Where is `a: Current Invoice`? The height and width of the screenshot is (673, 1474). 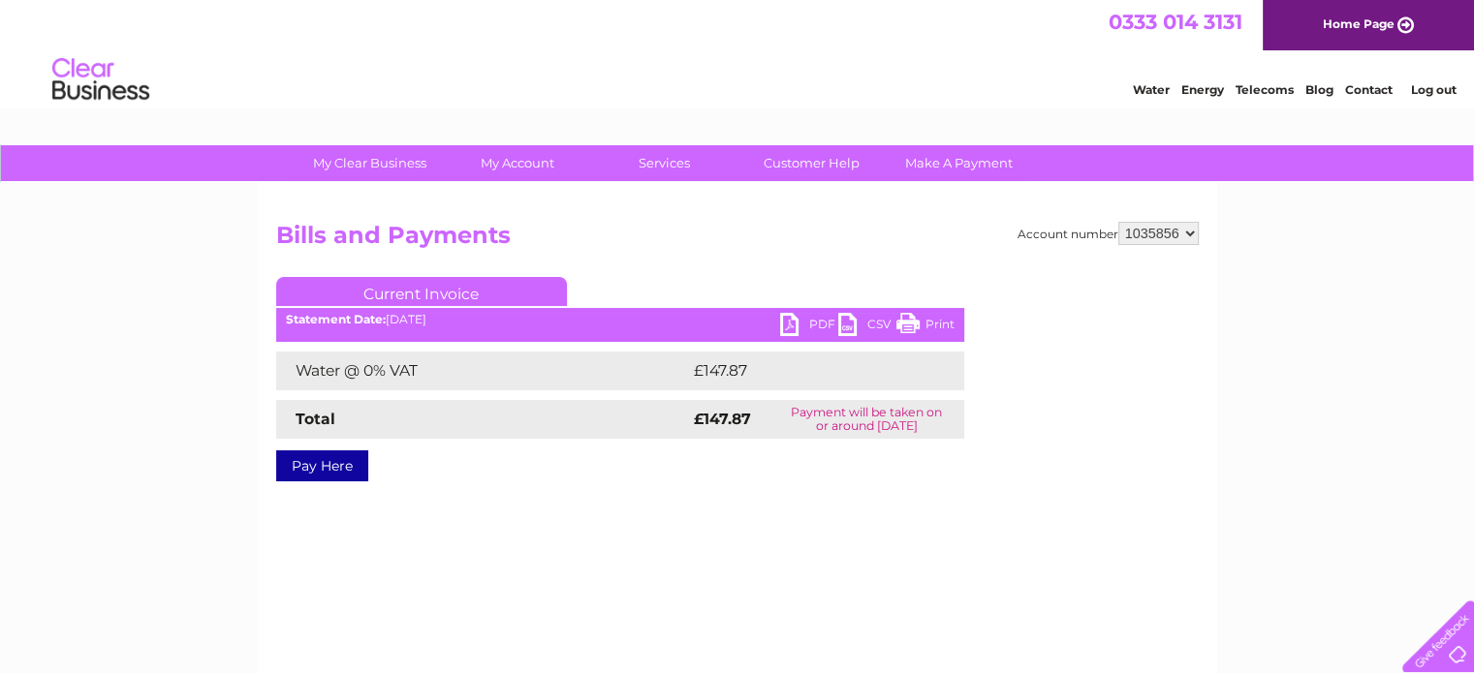
a: Current Invoice is located at coordinates (421, 292).